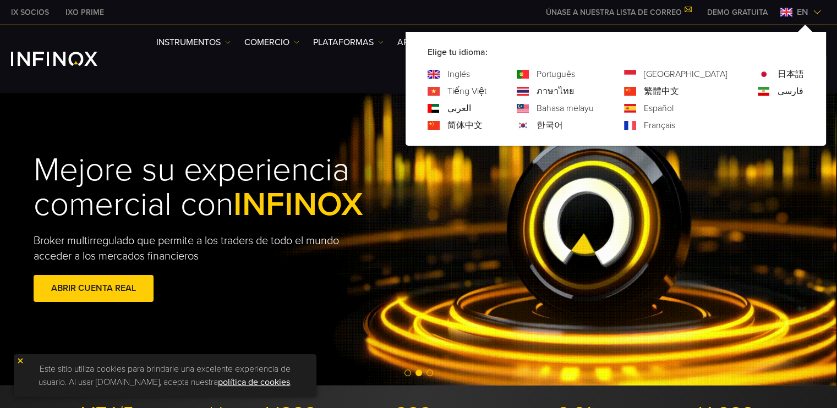 This screenshot has height=408, width=837. What do you see at coordinates (419, 42) in the screenshot?
I see `font: Aprender` at bounding box center [419, 42].